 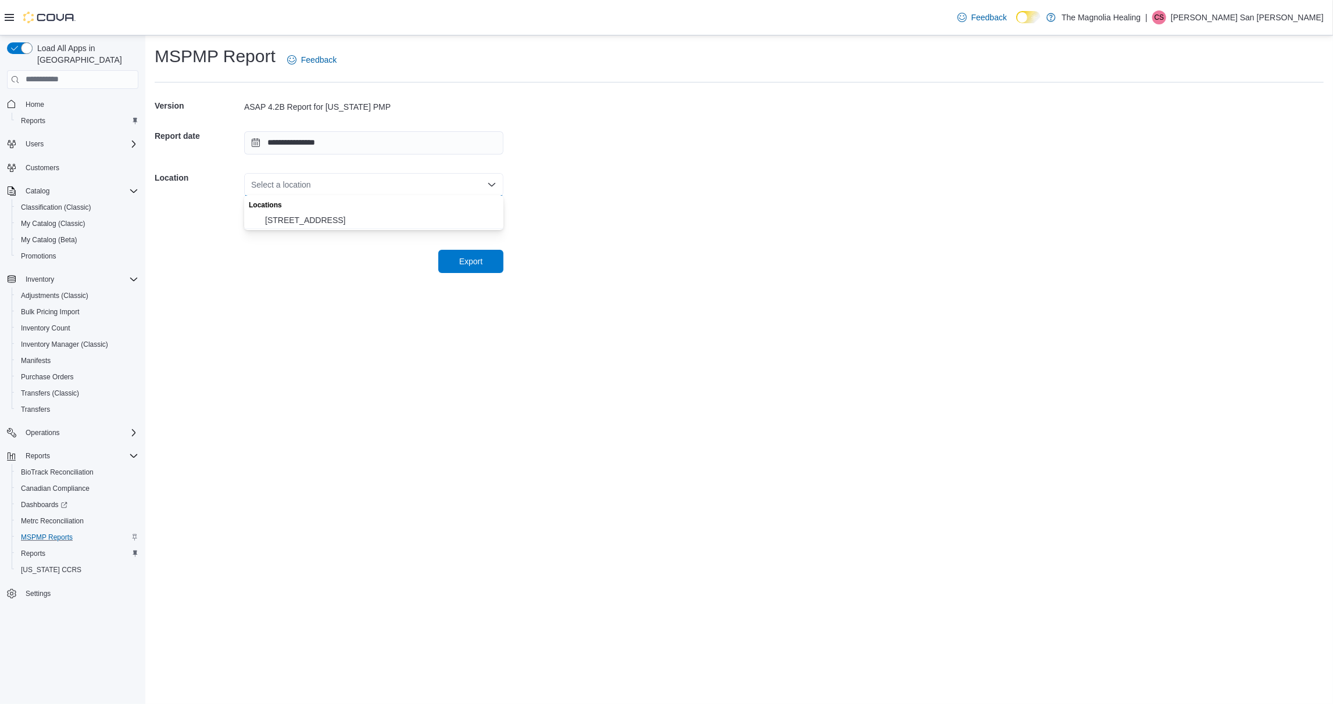 I want to click on a: Adjustments (Classic), so click(x=55, y=296).